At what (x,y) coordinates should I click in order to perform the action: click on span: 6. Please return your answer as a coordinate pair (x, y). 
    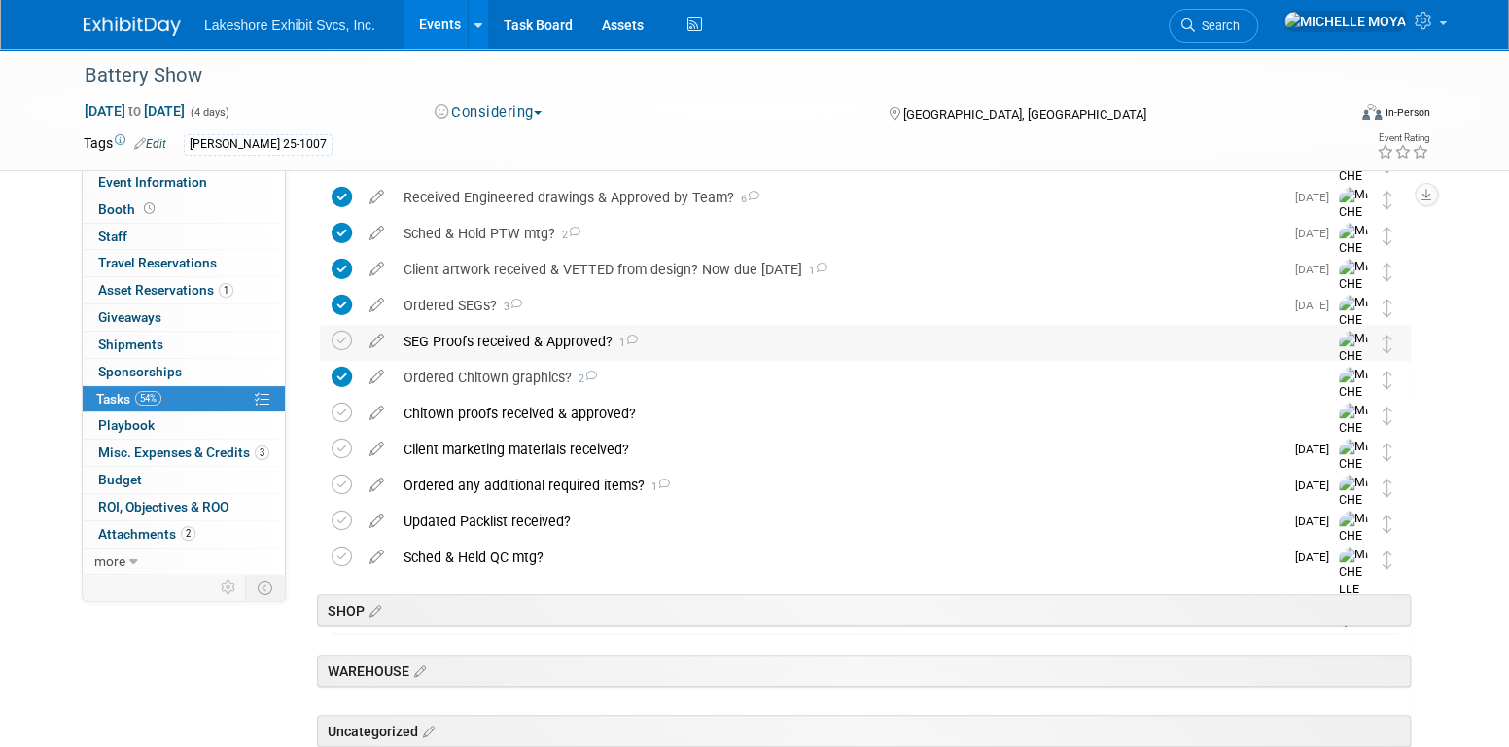
    Looking at the image, I should click on (747, 198).